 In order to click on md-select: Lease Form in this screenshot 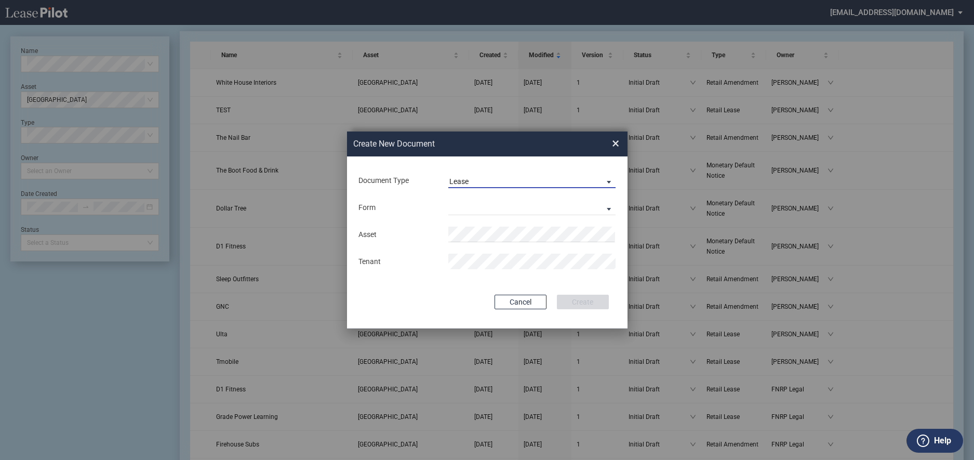, I will do `click(532, 207)`.